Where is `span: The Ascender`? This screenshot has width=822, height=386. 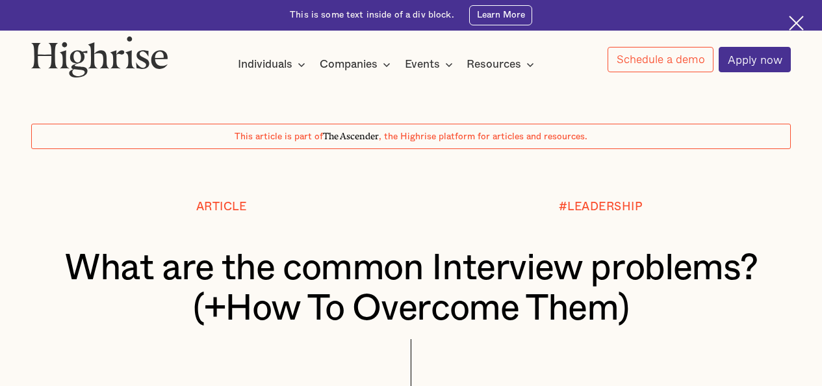
span: The Ascender is located at coordinates (351, 134).